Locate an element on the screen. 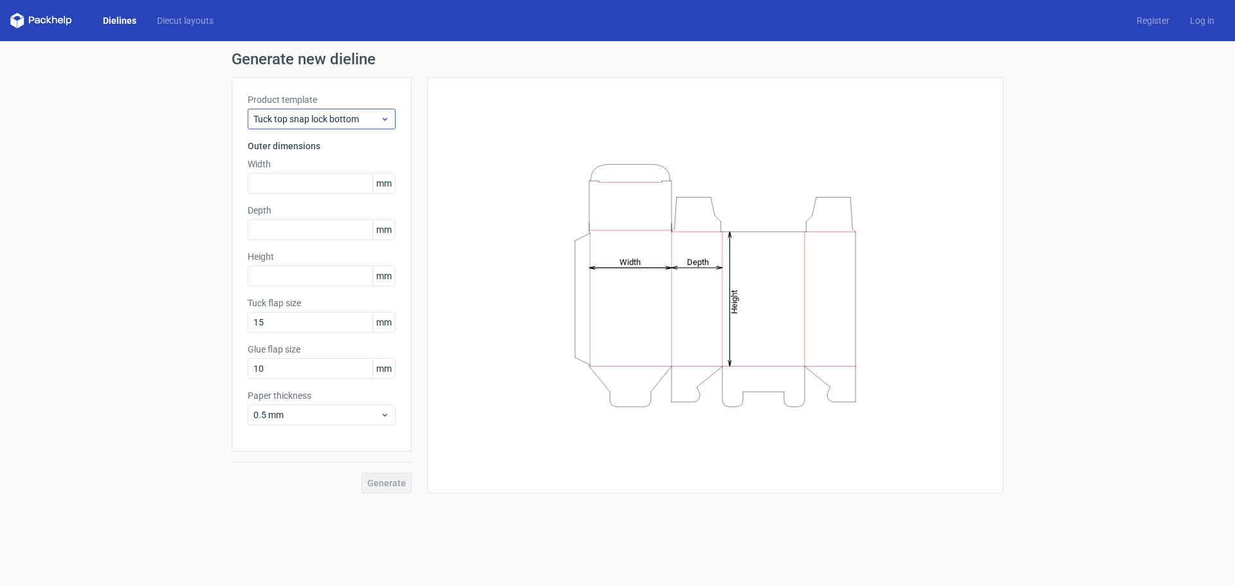 Image resolution: width=1235 pixels, height=586 pixels. tspan: Width is located at coordinates (629, 261).